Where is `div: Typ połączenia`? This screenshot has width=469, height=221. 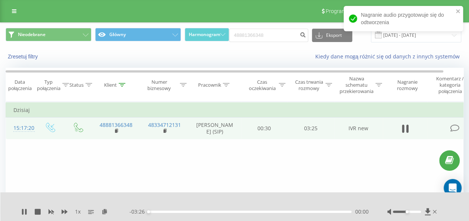
div: Typ połączenia is located at coordinates (48, 85).